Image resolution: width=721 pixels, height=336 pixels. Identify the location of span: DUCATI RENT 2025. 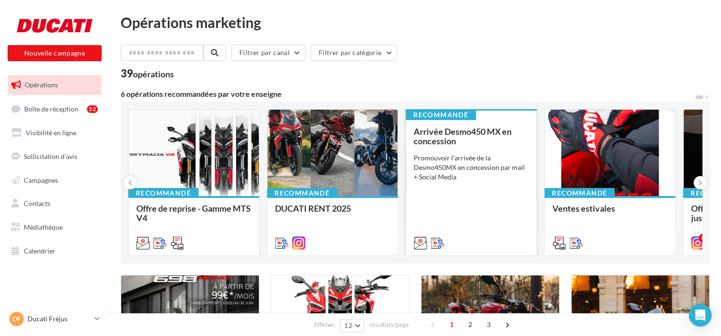
(313, 208).